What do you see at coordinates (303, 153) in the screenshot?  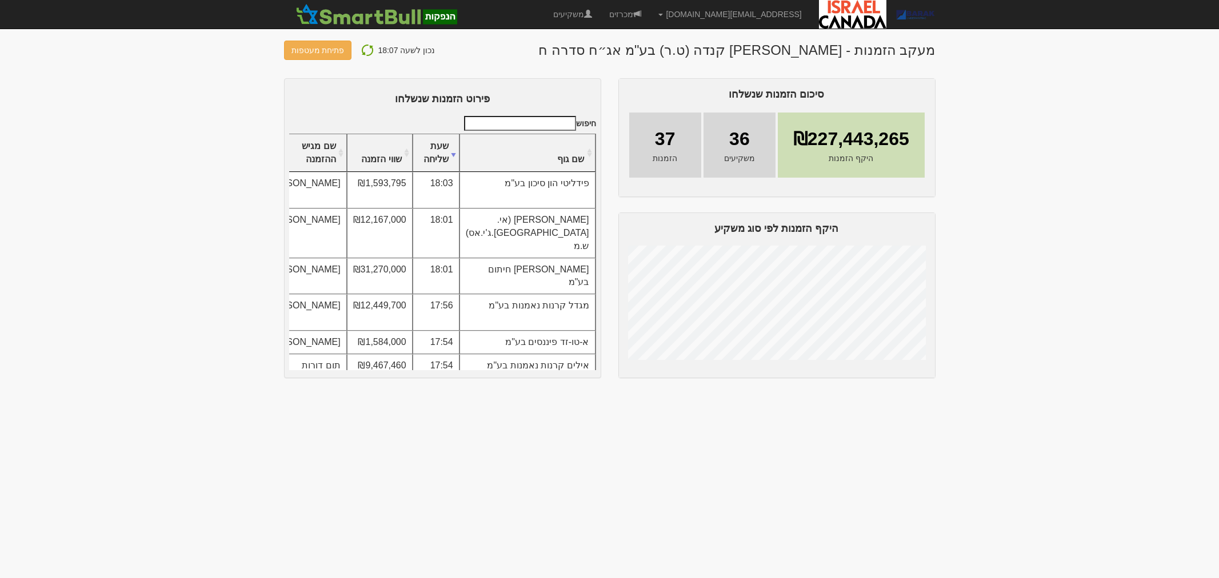 I see `th: שם מגיש ההזמנה : activate to sort column ascending` at bounding box center [303, 153].